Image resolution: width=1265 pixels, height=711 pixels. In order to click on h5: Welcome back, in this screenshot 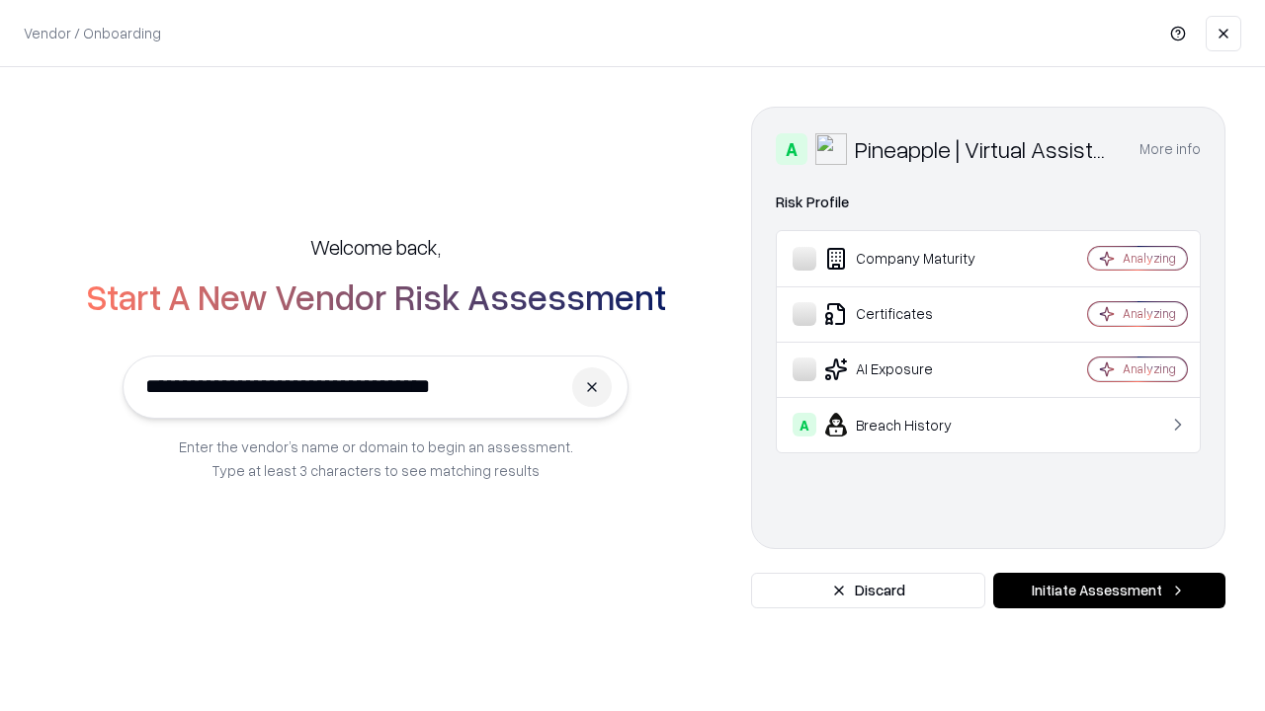, I will do `click(375, 247)`.